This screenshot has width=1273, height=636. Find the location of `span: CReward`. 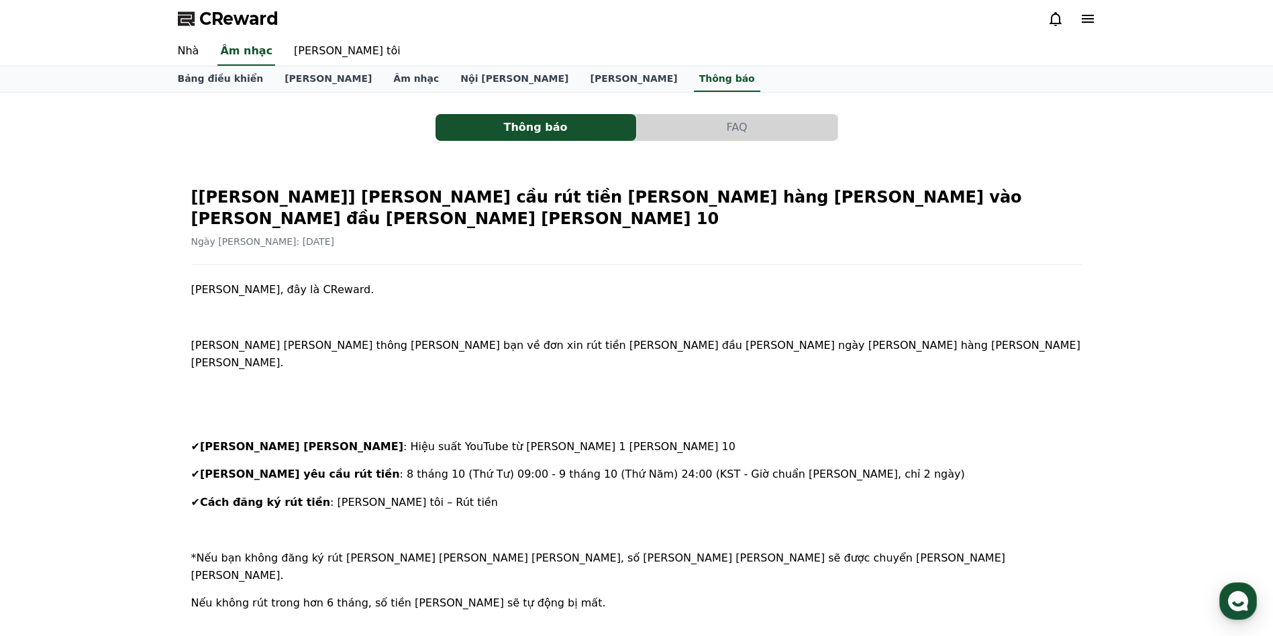

span: CReward is located at coordinates (239, 19).